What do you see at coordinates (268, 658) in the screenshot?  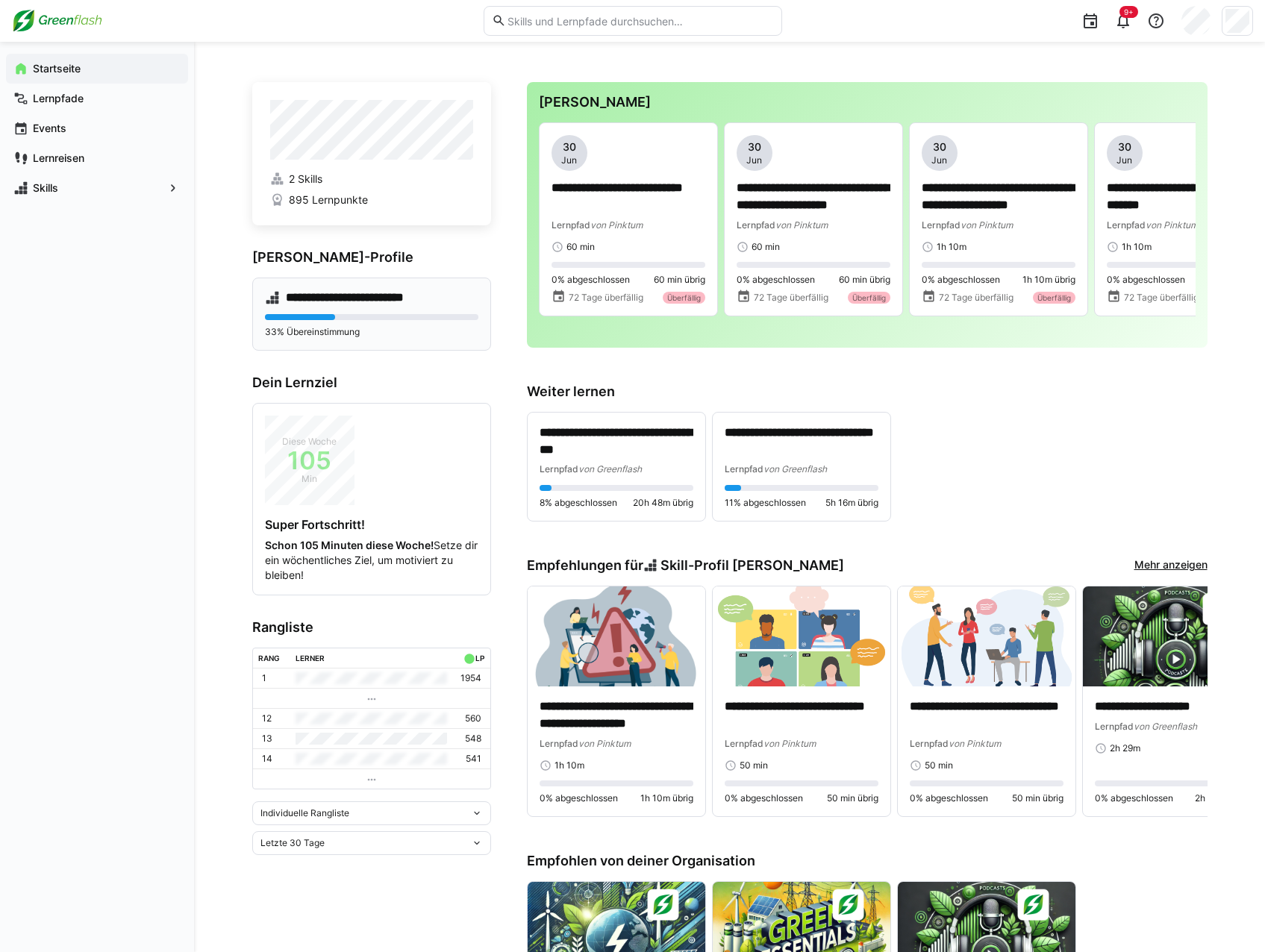 I see `div: Rang` at bounding box center [268, 658].